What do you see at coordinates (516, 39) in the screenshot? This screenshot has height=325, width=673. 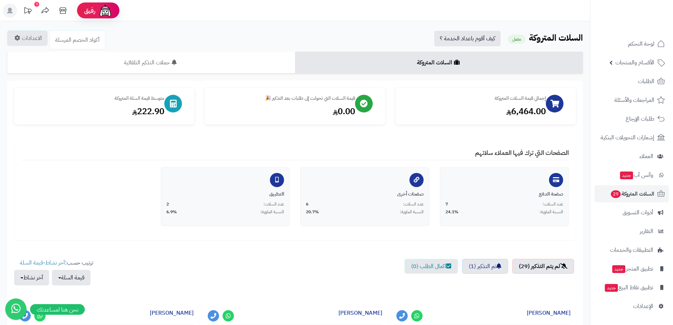 I see `small: مفعل` at bounding box center [516, 39].